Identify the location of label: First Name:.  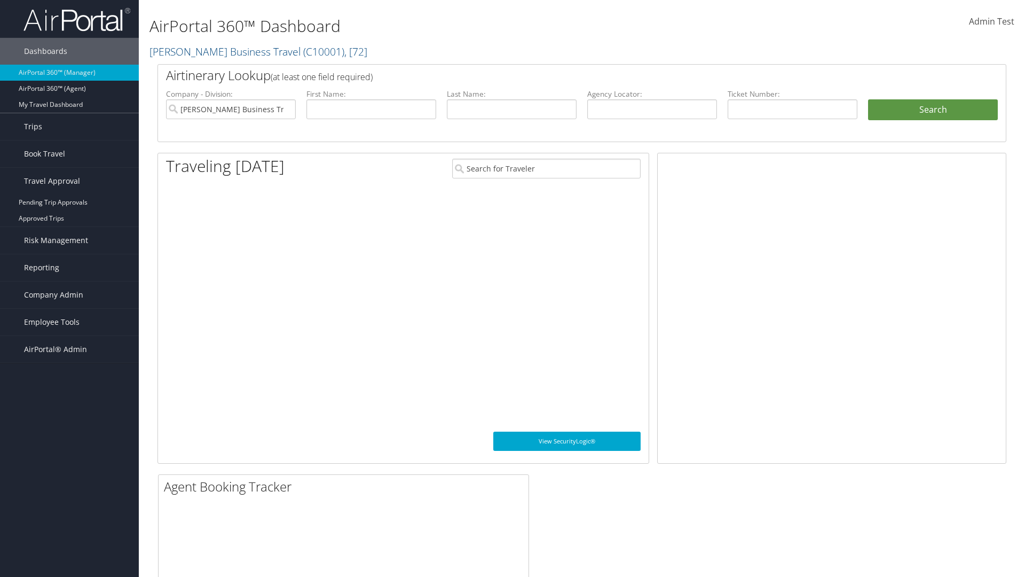
(371, 94).